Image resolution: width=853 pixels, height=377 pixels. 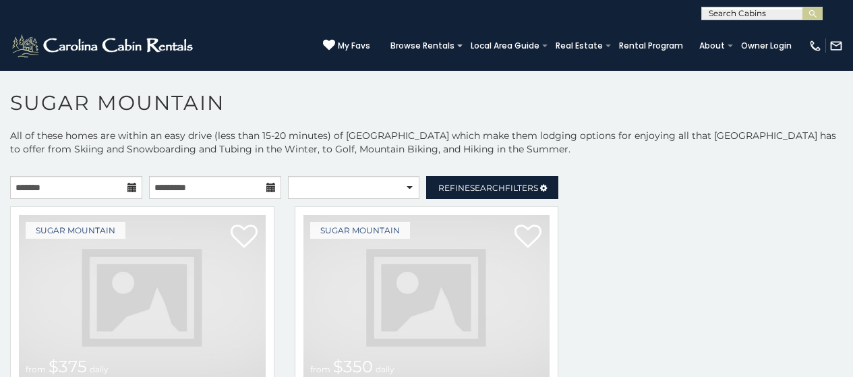 What do you see at coordinates (505, 46) in the screenshot?
I see `a: Local Area Guide` at bounding box center [505, 46].